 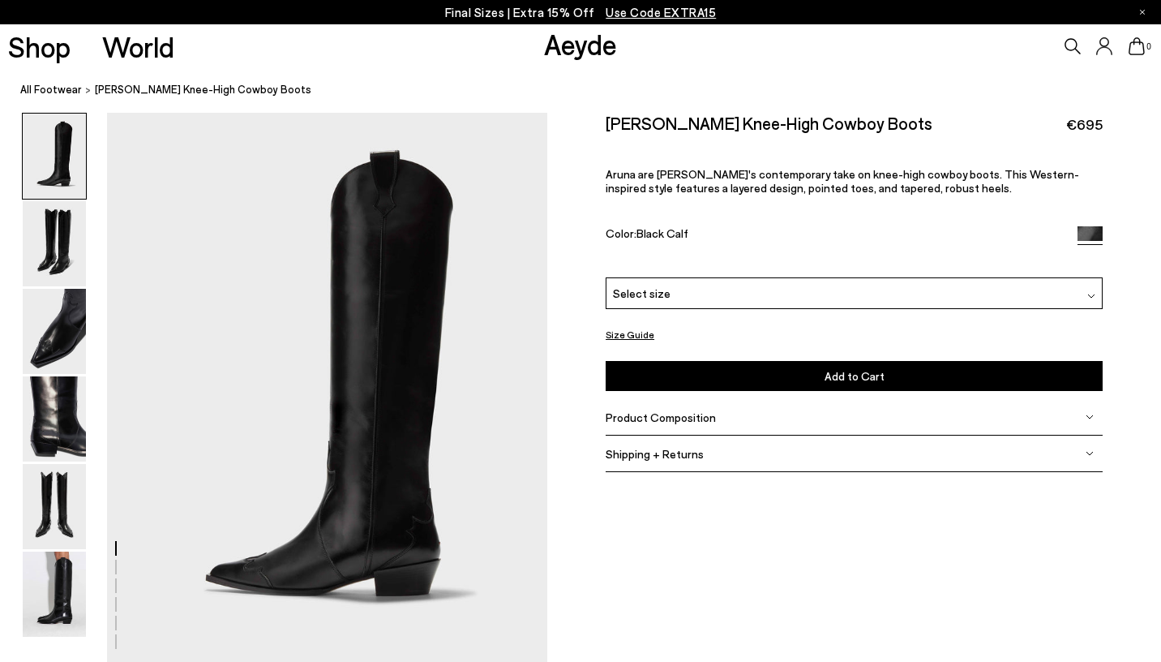 What do you see at coordinates (54, 593) in the screenshot?
I see `img: Aruna Leather Knee-High Cowboy Boots - Image 6` at bounding box center [54, 593].